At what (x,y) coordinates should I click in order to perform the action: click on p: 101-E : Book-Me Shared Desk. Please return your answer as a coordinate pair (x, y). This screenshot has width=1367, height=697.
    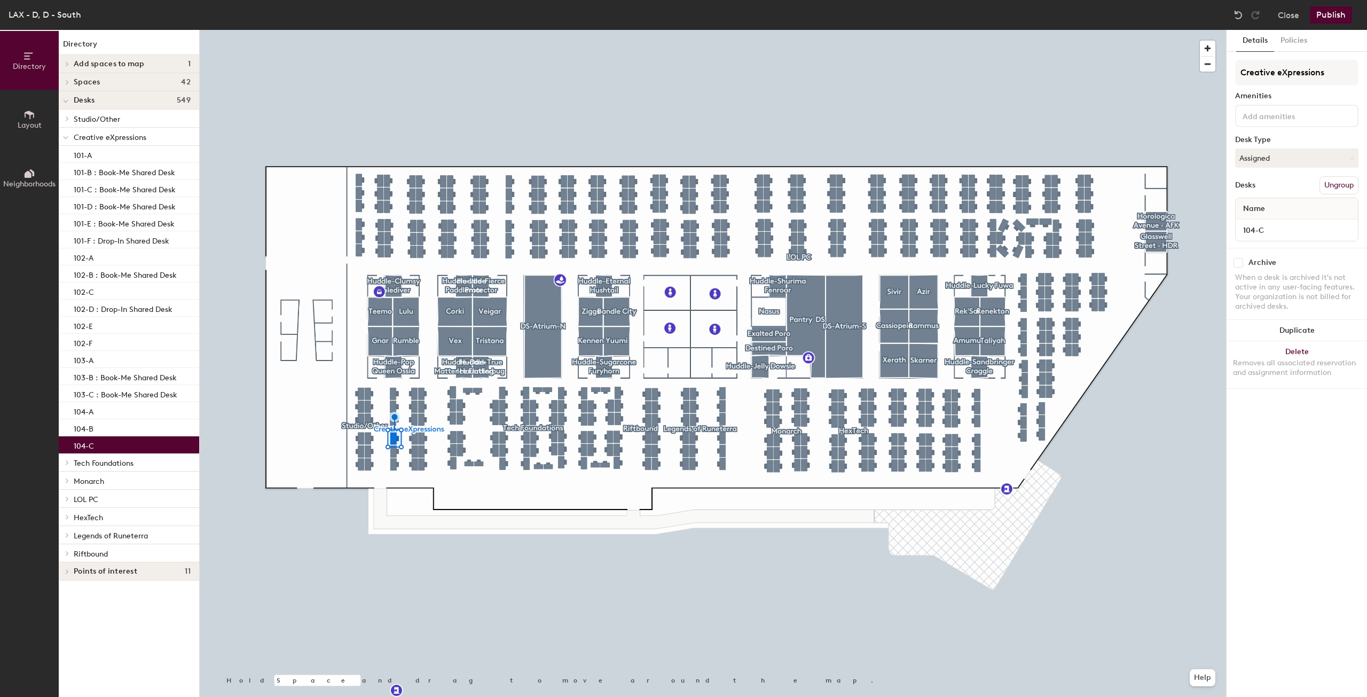
    Looking at the image, I should click on (124, 222).